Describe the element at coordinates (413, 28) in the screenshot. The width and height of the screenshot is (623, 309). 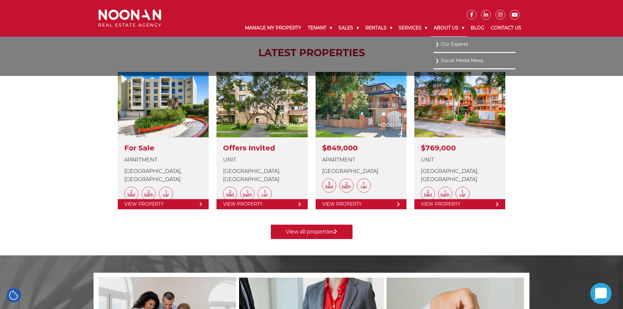
I see `a: Services` at that location.